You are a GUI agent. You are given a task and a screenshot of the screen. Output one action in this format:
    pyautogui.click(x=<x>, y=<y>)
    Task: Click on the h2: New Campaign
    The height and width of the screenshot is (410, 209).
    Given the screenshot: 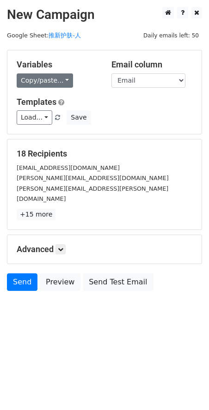 What is the action you would take?
    pyautogui.click(x=104, y=15)
    